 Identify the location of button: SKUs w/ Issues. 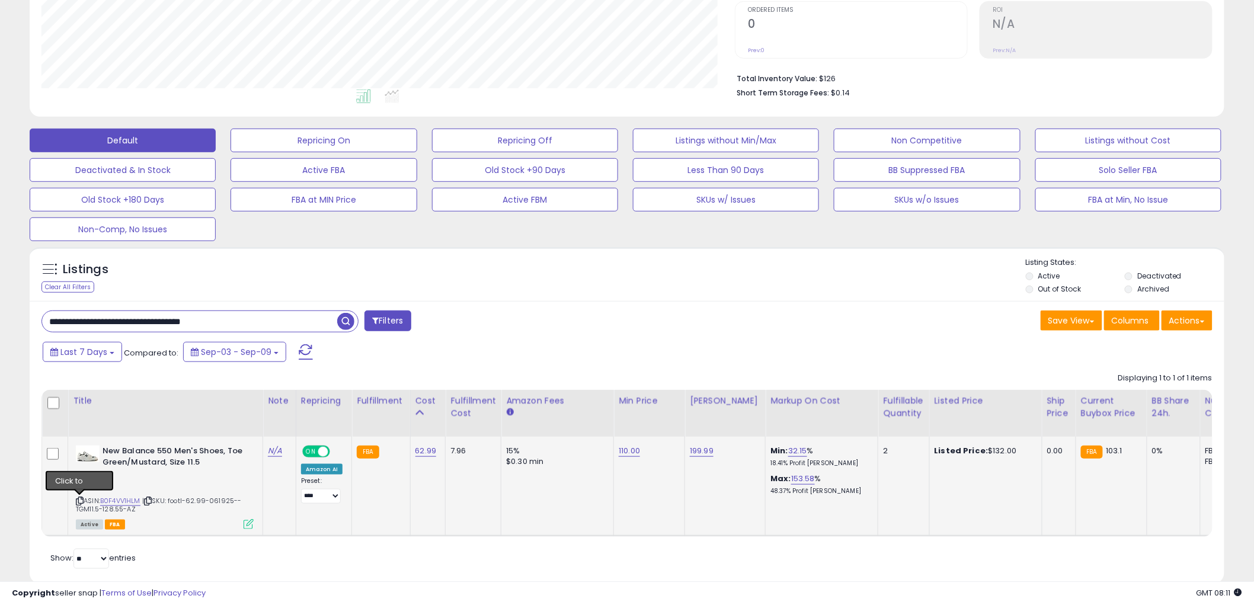
(726, 200).